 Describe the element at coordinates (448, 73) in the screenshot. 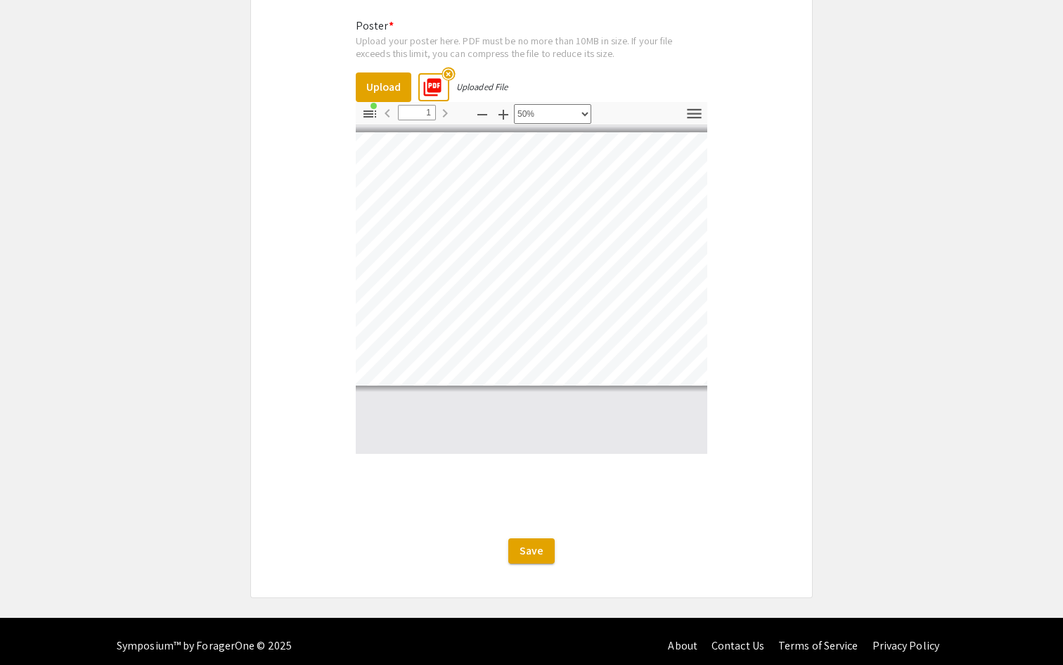

I see `mat-icon: highlight_off` at that location.